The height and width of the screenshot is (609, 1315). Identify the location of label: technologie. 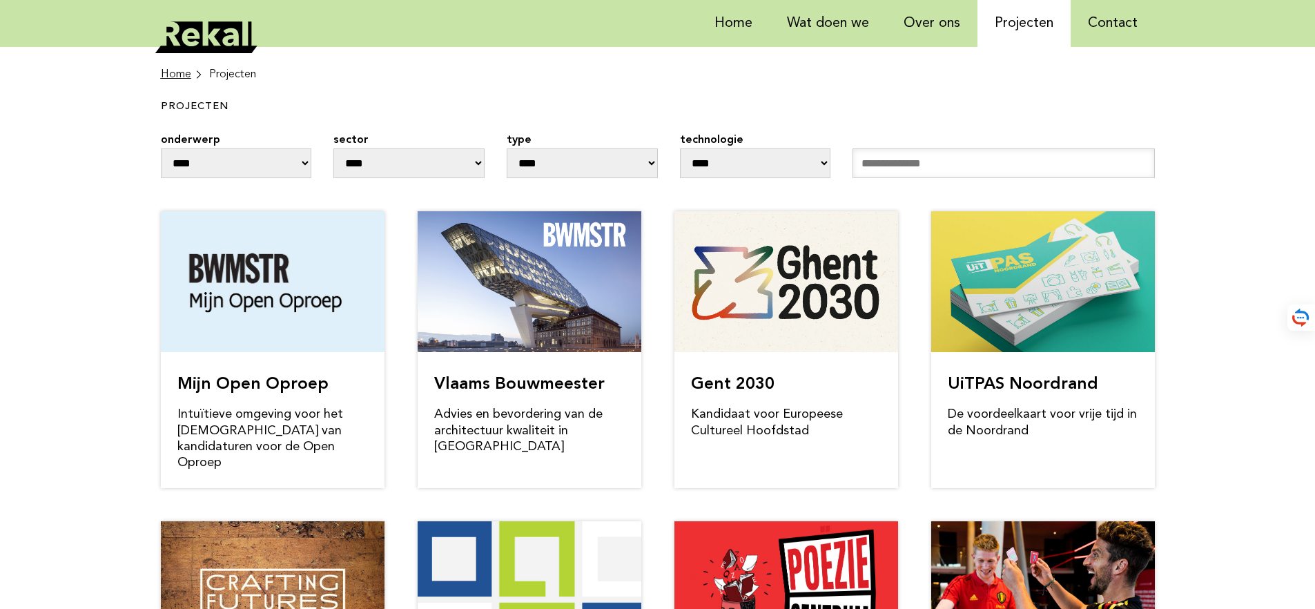
(755, 140).